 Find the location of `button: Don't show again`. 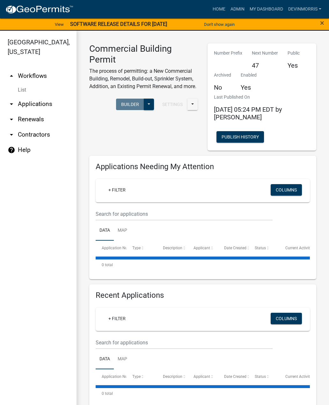

button: Don't show again is located at coordinates (219, 24).